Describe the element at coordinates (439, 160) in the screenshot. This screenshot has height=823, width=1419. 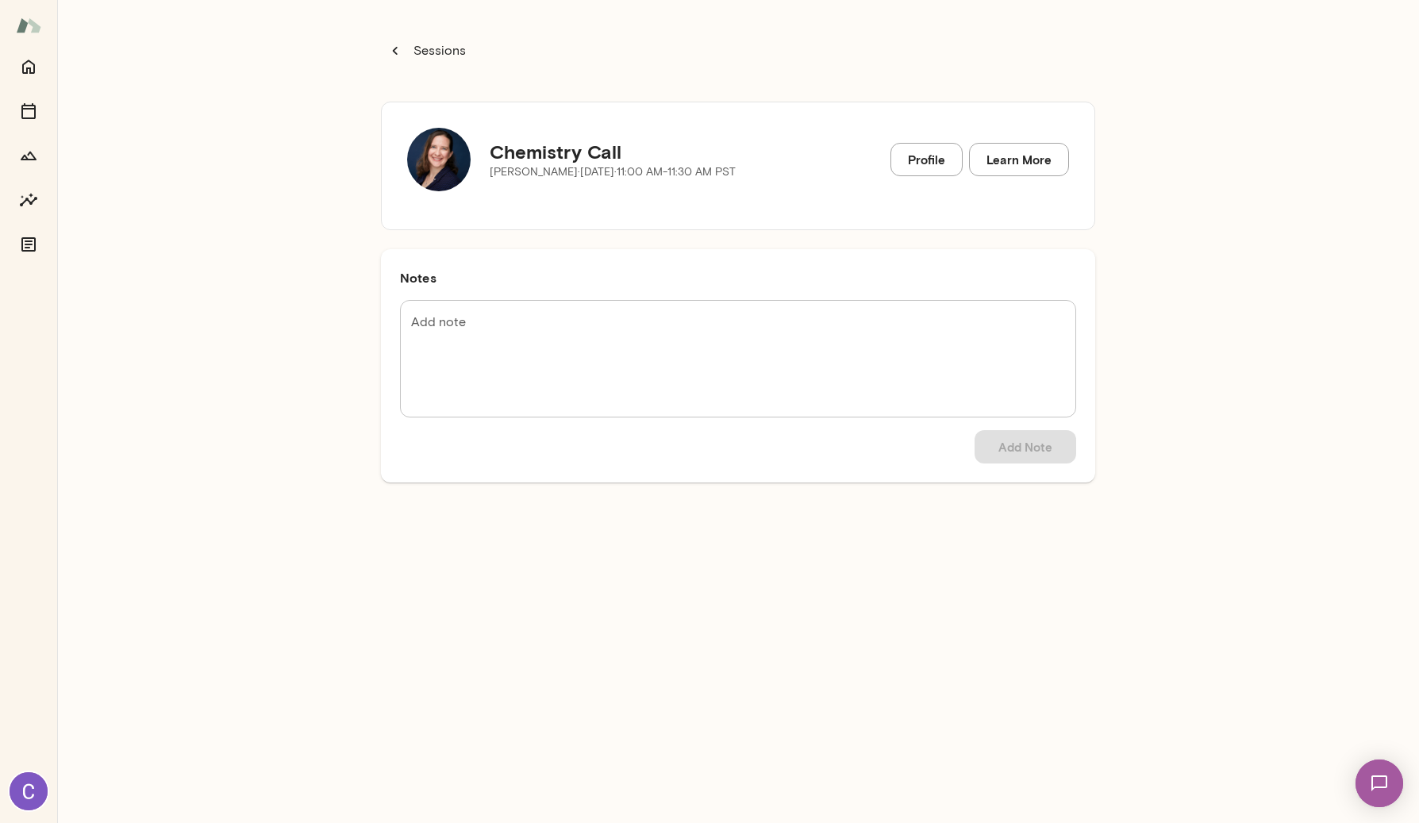
I see `img: Anna Bethke` at that location.